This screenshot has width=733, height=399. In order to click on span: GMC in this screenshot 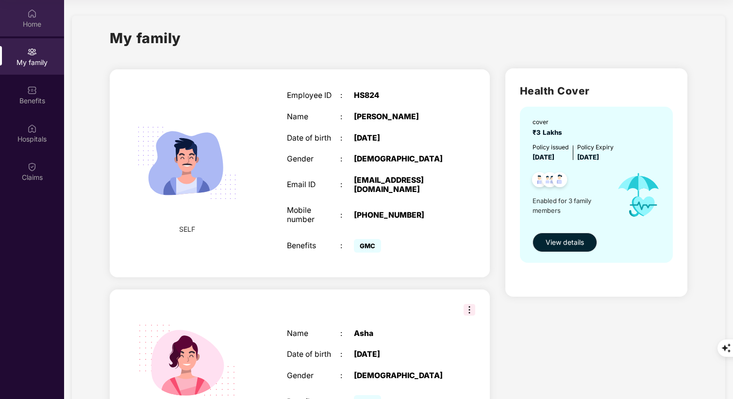, I will do `click(367, 246)`.